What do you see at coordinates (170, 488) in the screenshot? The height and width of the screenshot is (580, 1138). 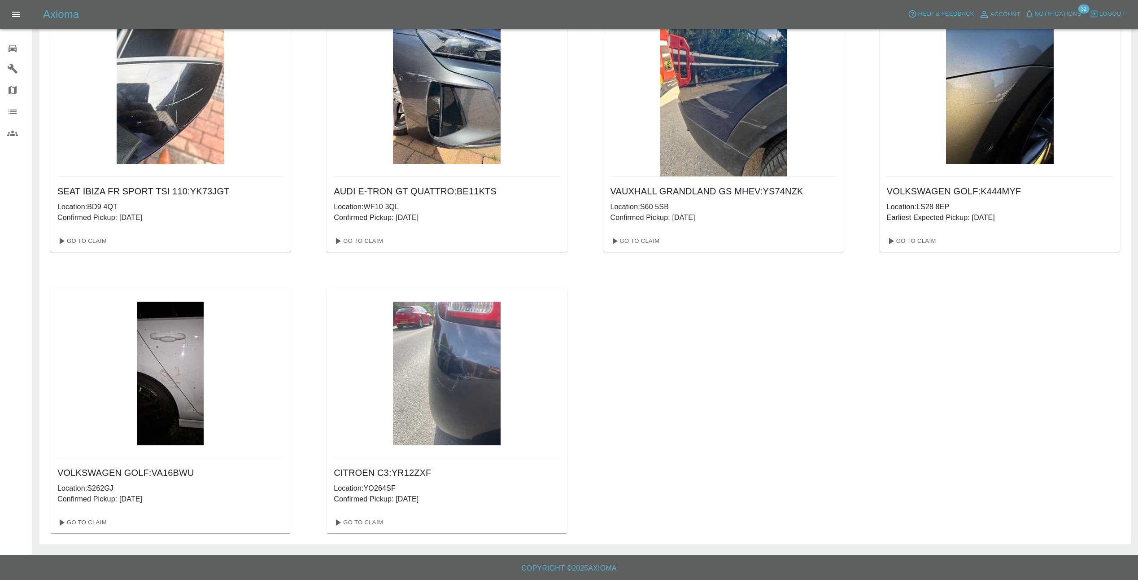 I see `p: Location: S262GJ` at bounding box center [170, 488].